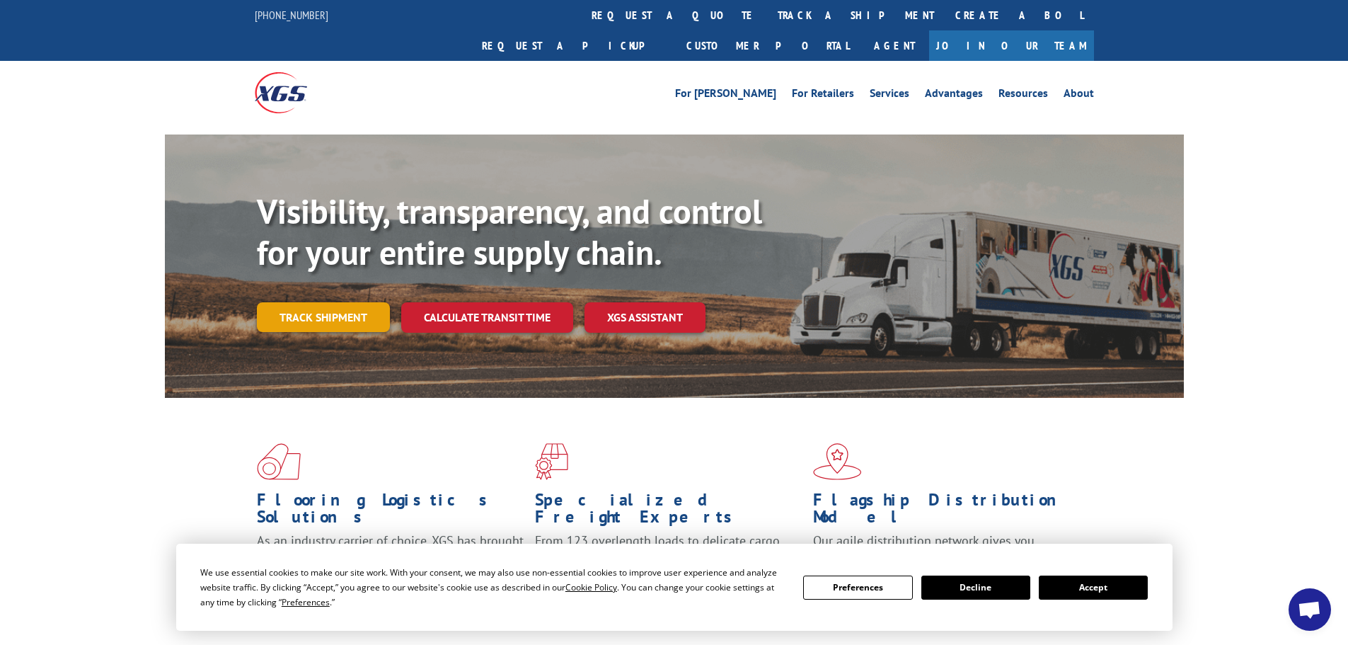 The height and width of the screenshot is (645, 1348). Describe the element at coordinates (675, 587) in the screenshot. I see `div: Cookie Consent Prompt` at that location.